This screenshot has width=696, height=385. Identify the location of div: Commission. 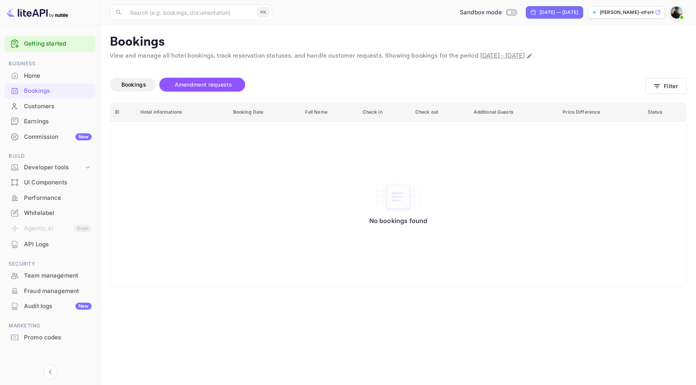
(58, 137).